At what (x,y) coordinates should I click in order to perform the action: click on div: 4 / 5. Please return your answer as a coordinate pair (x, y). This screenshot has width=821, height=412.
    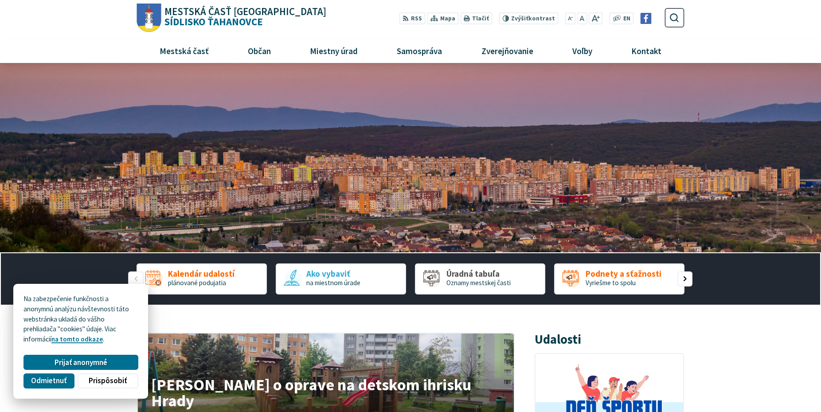
    Looking at the image, I should click on (619, 279).